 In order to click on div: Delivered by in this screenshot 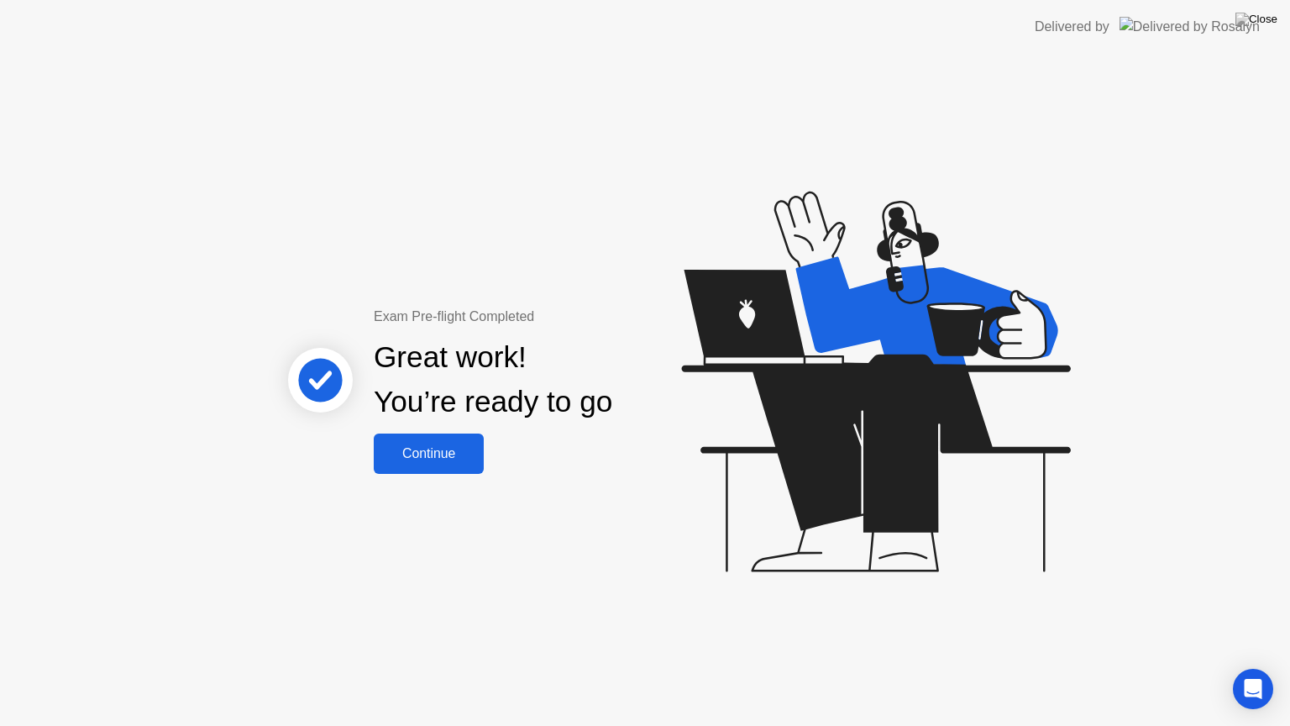, I will do `click(1072, 27)`.